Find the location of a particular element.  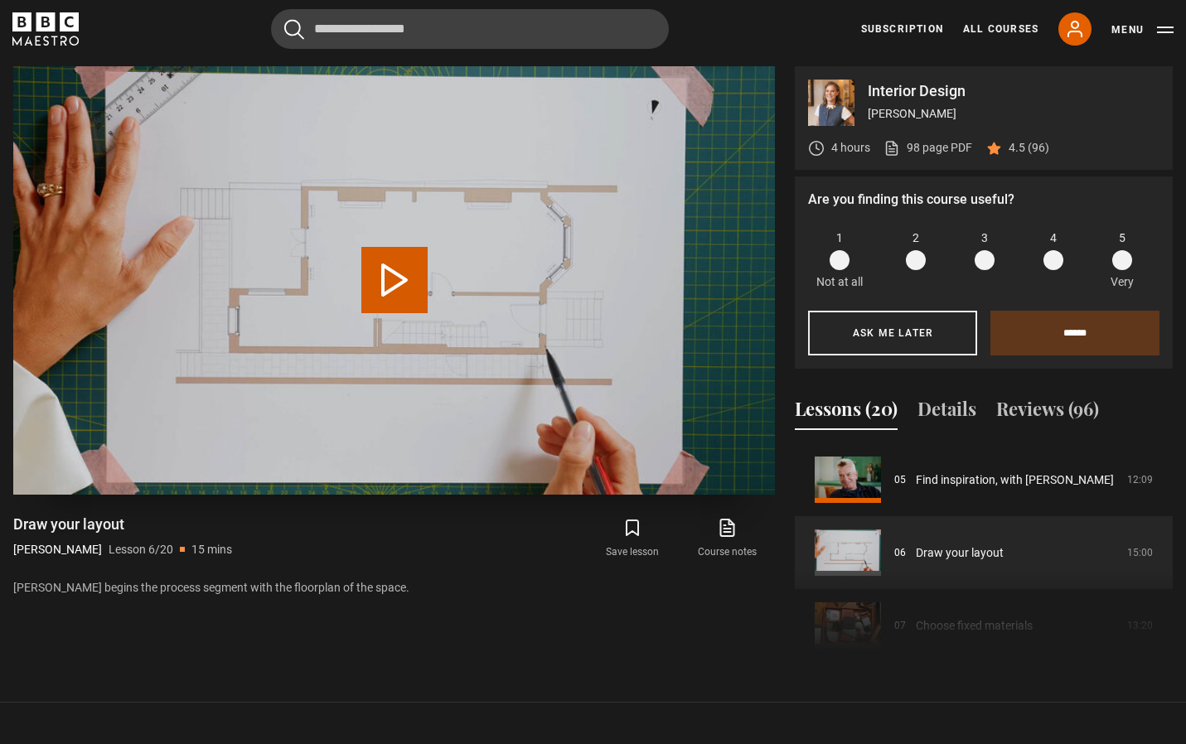

button: Play Lesson Draw your layout is located at coordinates (395, 280).